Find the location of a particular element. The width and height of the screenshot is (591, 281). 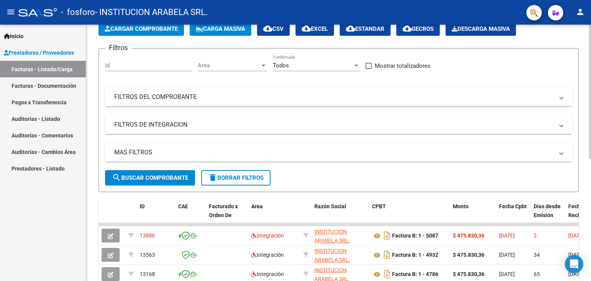

mat-panel-title: FILTROS DE INTEGRACION is located at coordinates (334, 125).